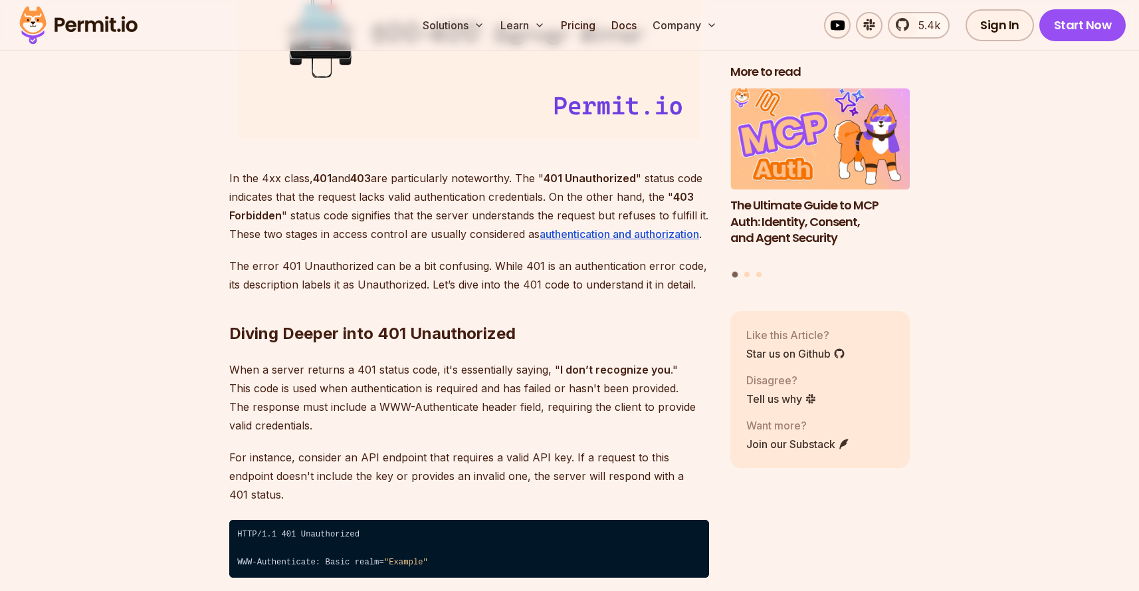 This screenshot has height=591, width=1139. What do you see at coordinates (469, 206) in the screenshot?
I see `p: In the 4xx class, and are particularly noteworthy. The " " status code indicates that the request...` at bounding box center [469, 206].